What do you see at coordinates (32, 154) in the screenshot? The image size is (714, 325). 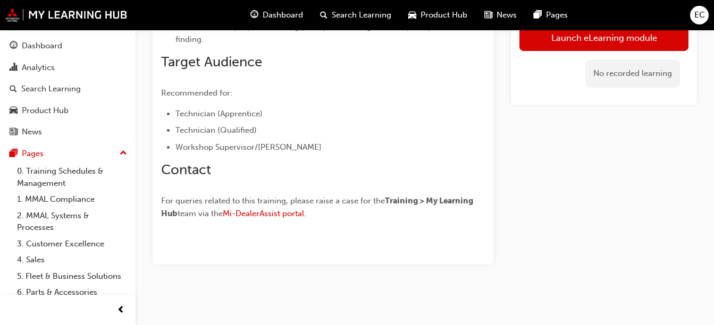 I see `div: Pages` at bounding box center [32, 154].